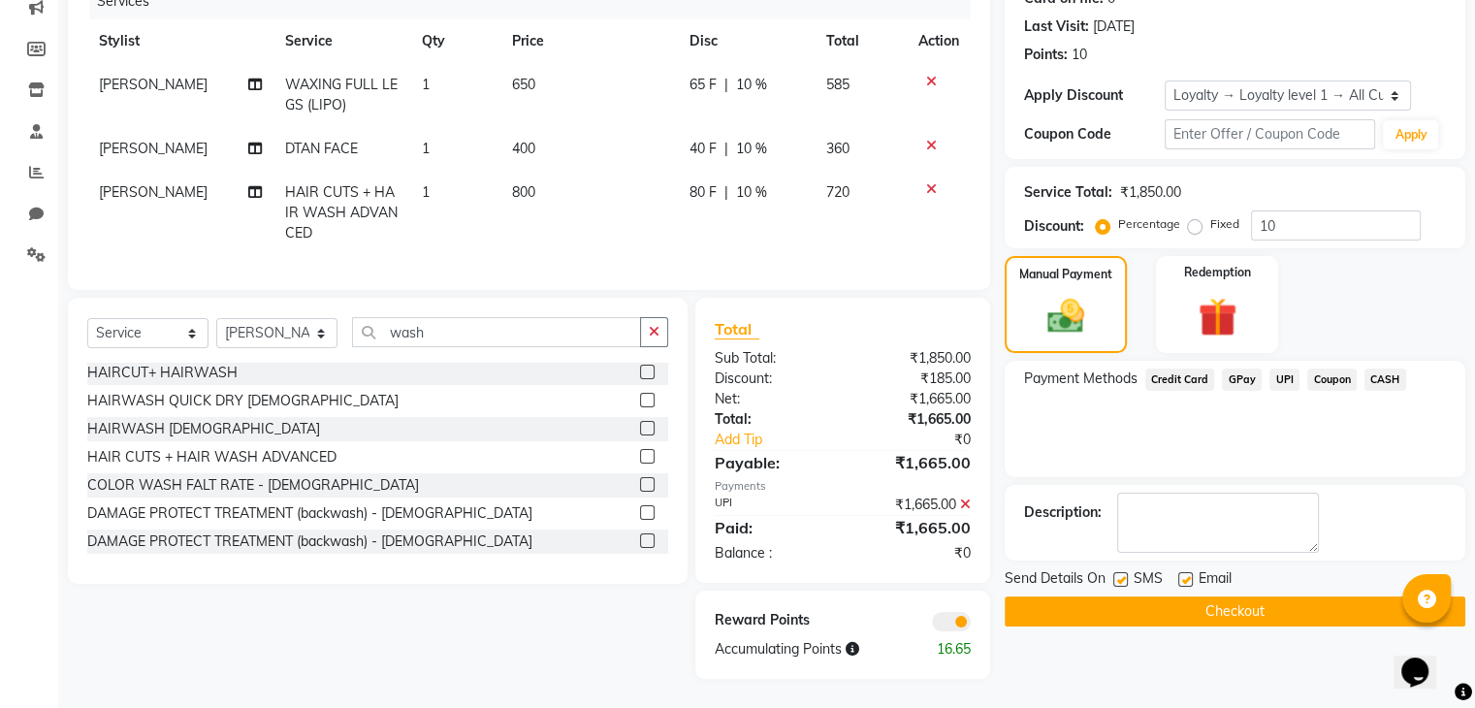 Image resolution: width=1475 pixels, height=708 pixels. What do you see at coordinates (1235, 611) in the screenshot?
I see `button: Checkout` at bounding box center [1235, 611].